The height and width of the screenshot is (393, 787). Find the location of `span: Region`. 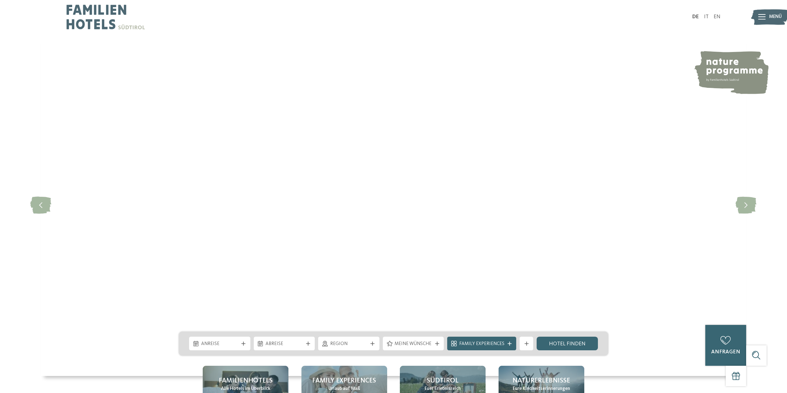

span: Region is located at coordinates (349, 344).